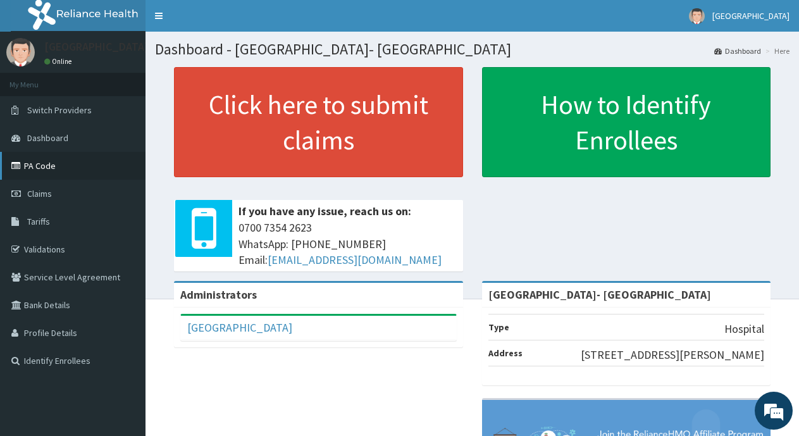  What do you see at coordinates (59, 110) in the screenshot?
I see `span: Switch Providers` at bounding box center [59, 110].